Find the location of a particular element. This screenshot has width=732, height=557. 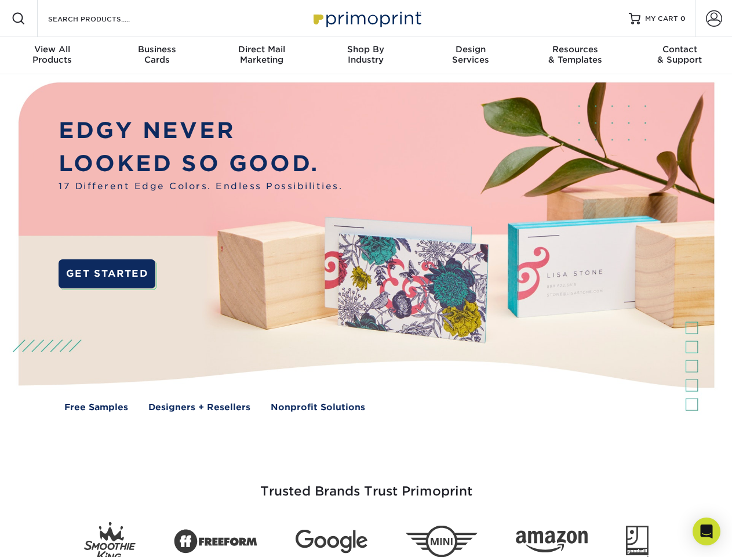

span: Direct Mail is located at coordinates (262, 49).